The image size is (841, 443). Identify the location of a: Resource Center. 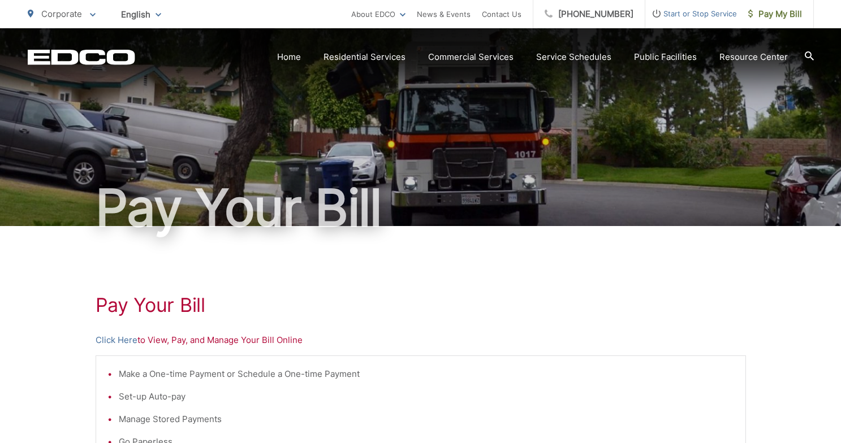
(753, 57).